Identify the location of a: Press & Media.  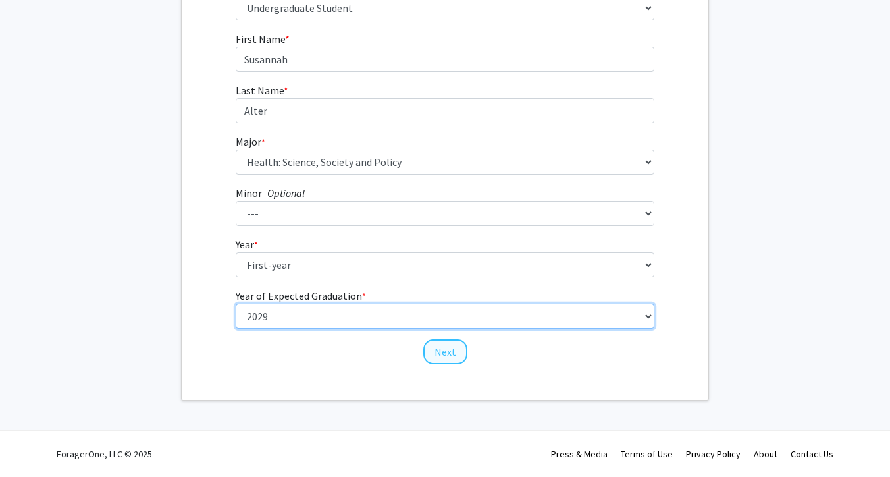
(579, 453).